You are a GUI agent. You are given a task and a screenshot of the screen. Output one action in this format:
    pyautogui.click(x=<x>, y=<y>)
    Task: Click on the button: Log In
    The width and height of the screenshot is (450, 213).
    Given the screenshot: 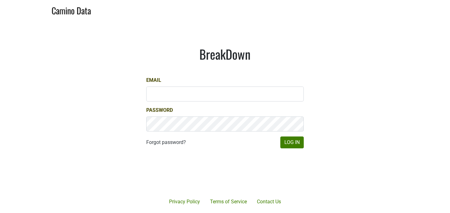 What is the action you would take?
    pyautogui.click(x=292, y=142)
    